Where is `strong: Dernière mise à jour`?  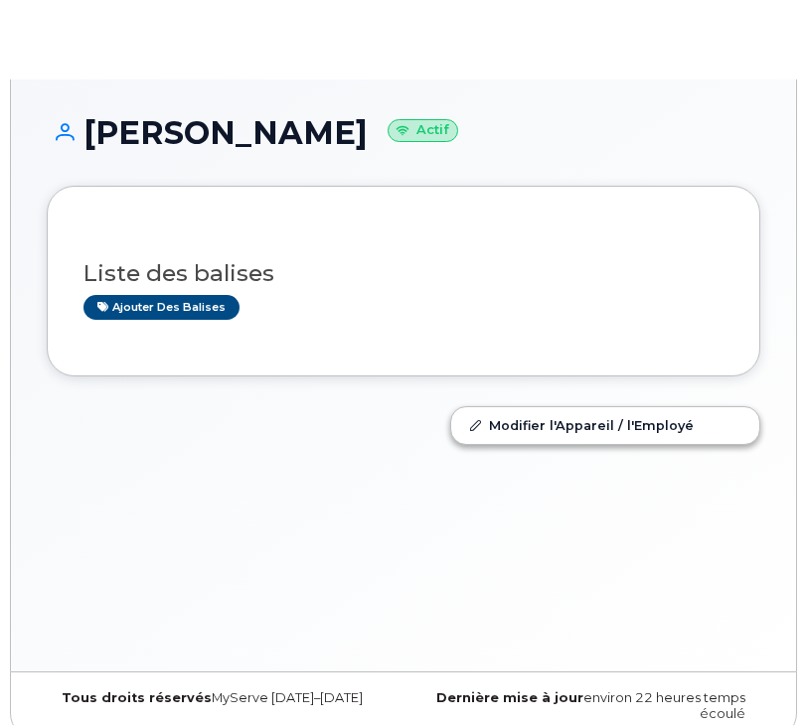 strong: Dernière mise à jour is located at coordinates (510, 697).